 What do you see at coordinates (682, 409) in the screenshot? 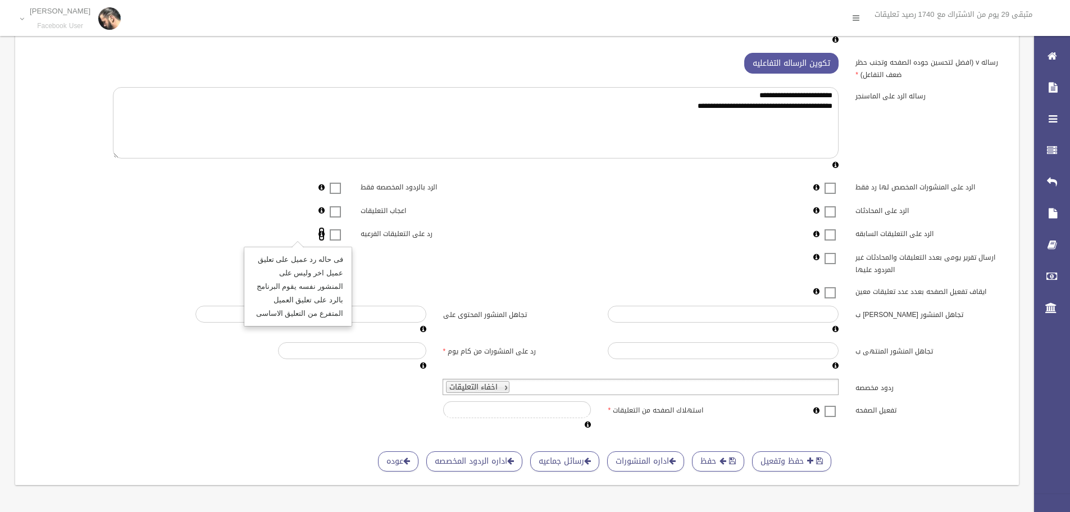
I see `label: استهلاك الصفحه من التعليقات` at bounding box center [682, 409].